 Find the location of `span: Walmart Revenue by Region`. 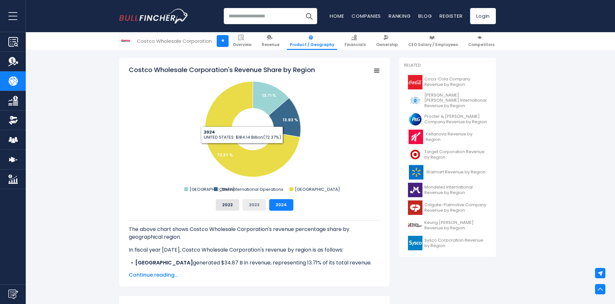

span: Walmart Revenue by Region is located at coordinates (456, 172).